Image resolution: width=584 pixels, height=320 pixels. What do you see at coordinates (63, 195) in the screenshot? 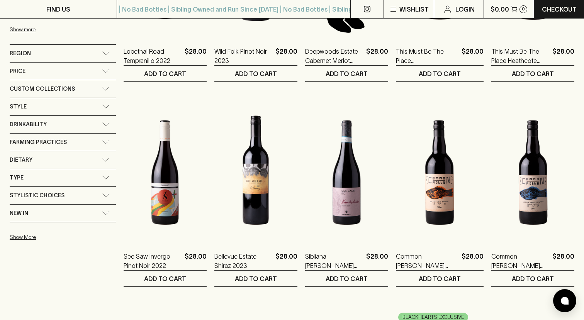
I see `div: Stylistic Choices` at bounding box center [63, 195].